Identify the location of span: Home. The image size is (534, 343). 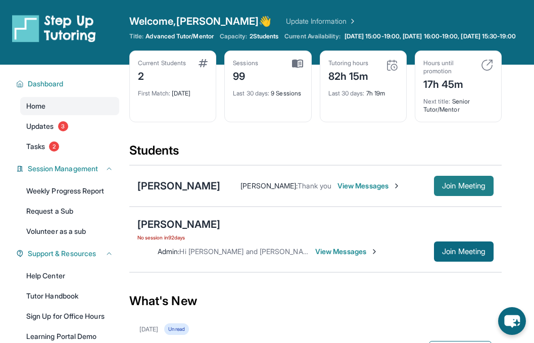
(36, 106).